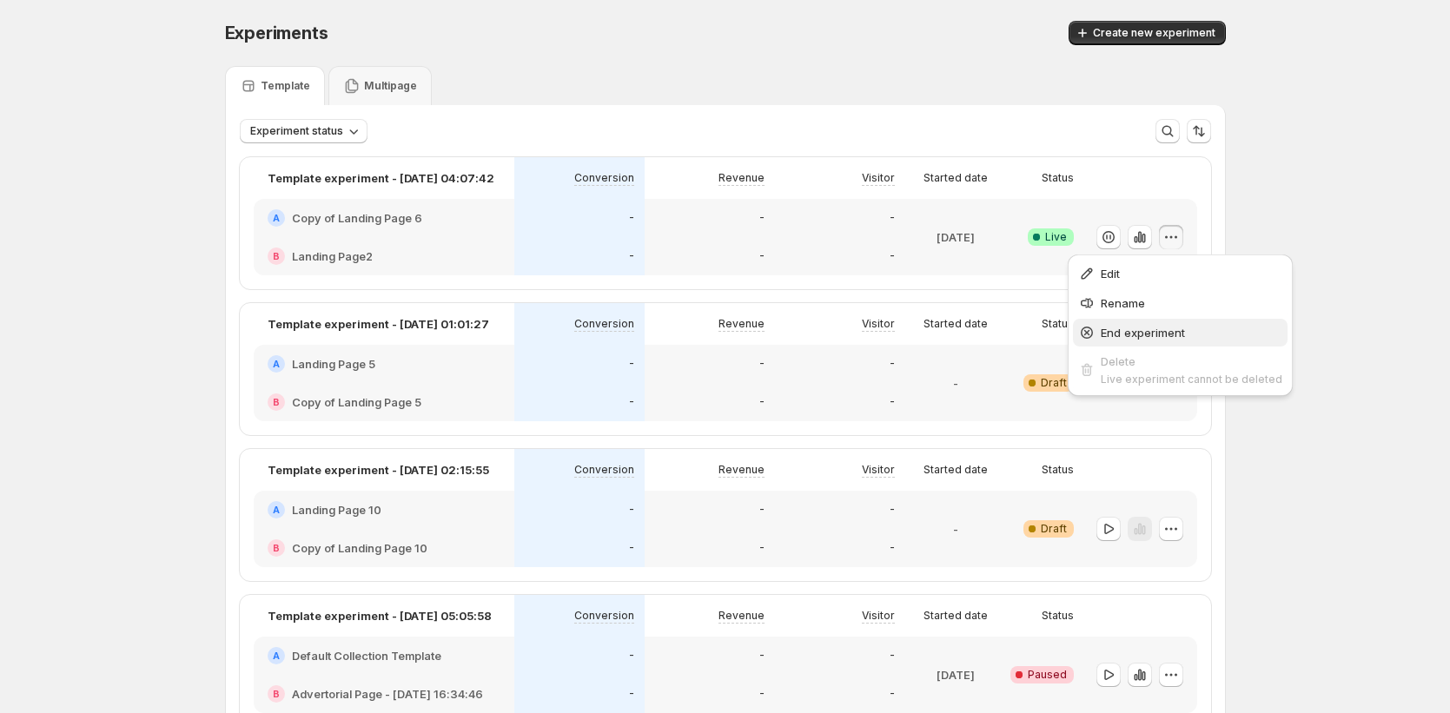 Image resolution: width=1450 pixels, height=713 pixels. Describe the element at coordinates (1047, 675) in the screenshot. I see `span: Paused` at that location.